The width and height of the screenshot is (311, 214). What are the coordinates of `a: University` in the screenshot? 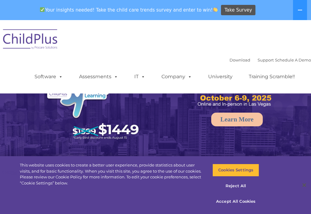 It's located at (220, 77).